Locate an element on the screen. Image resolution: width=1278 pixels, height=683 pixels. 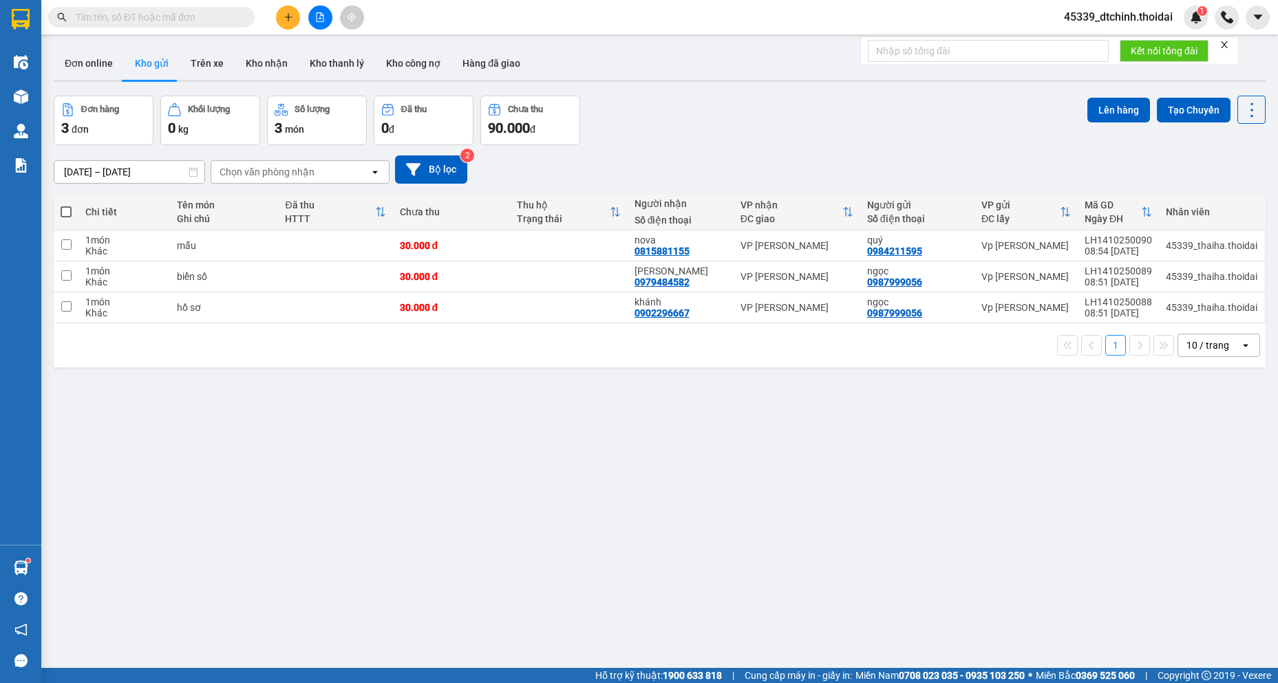
div: ĐC giao is located at coordinates (792, 219).